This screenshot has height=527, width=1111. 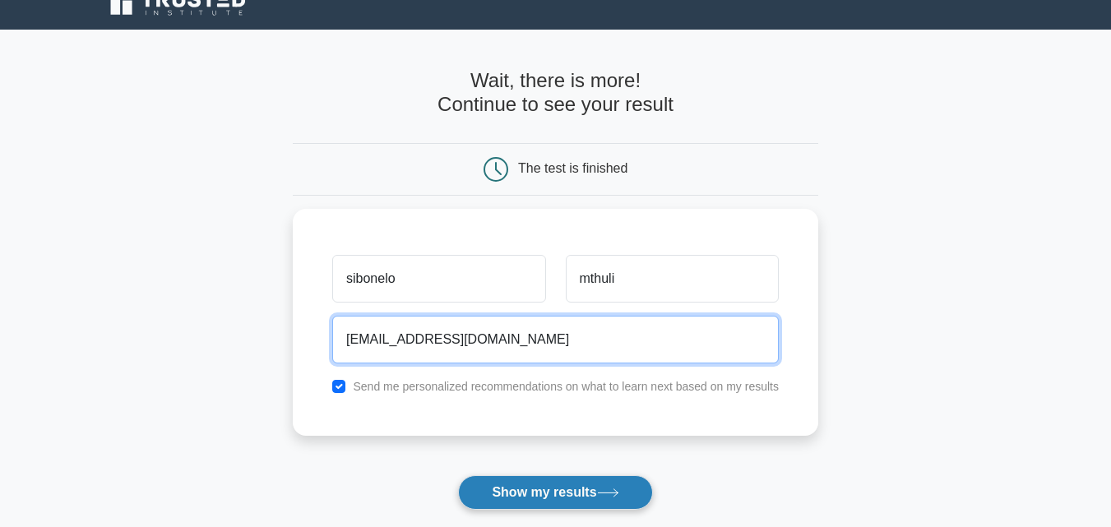 I want to click on input: Email, so click(x=555, y=340).